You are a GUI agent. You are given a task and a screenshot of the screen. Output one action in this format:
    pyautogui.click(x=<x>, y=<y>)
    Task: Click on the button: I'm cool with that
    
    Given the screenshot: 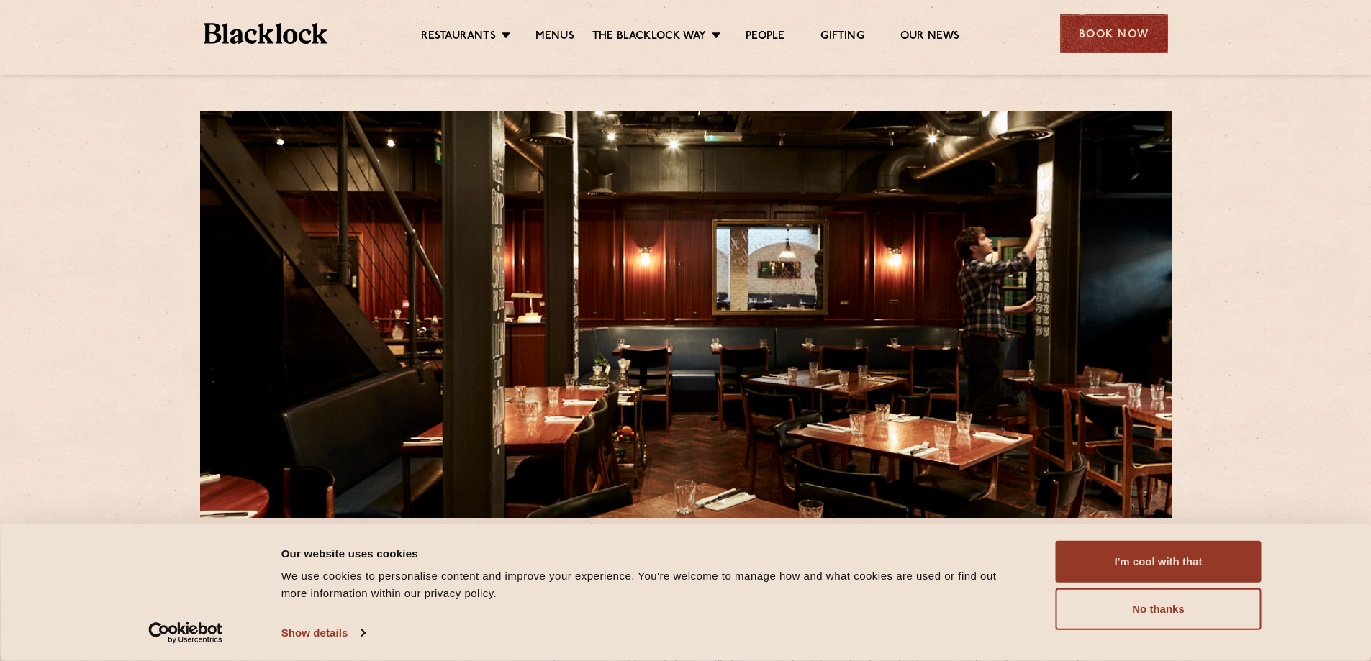 What is the action you would take?
    pyautogui.click(x=1158, y=562)
    